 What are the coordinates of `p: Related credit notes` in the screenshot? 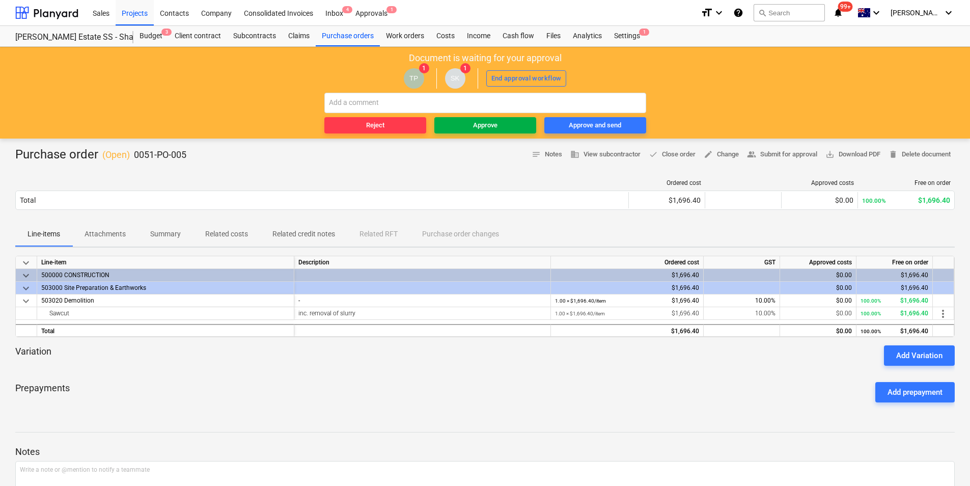 It's located at (303, 234).